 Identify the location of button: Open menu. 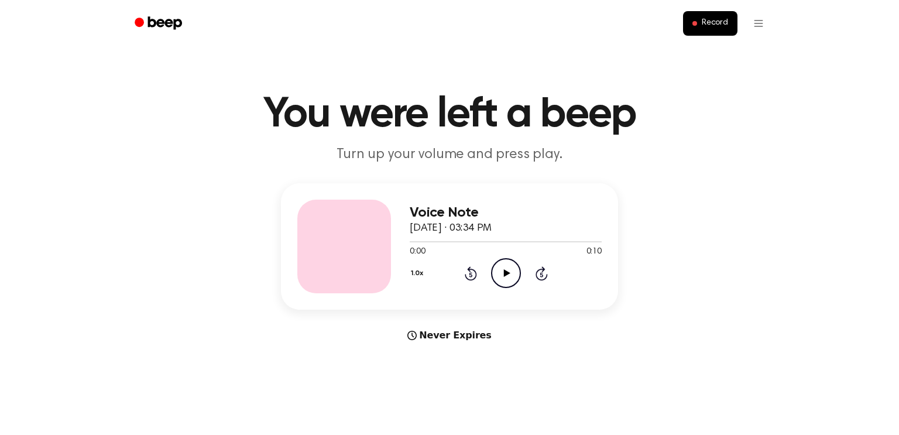
(759, 23).